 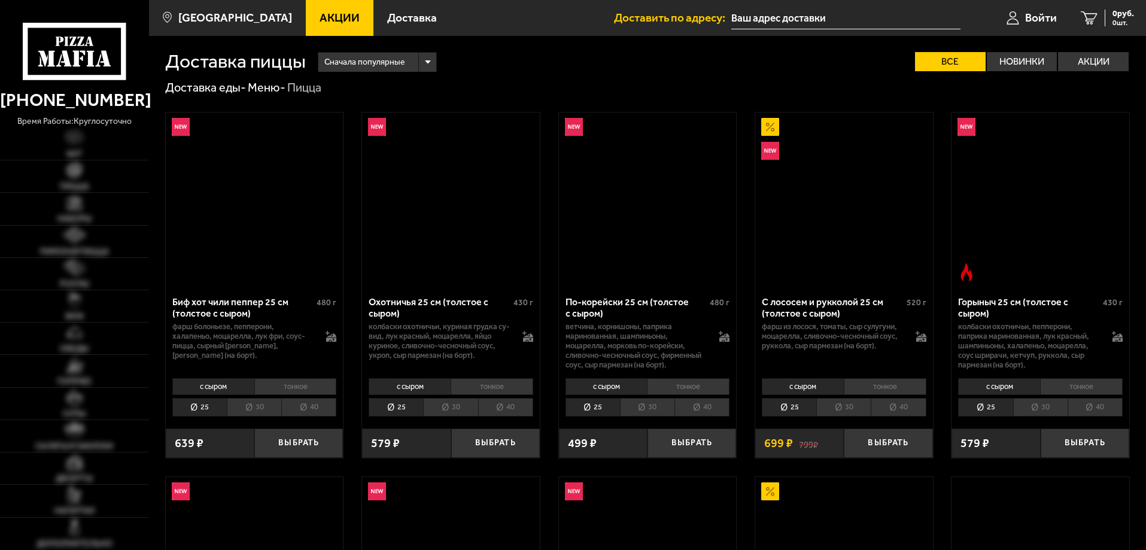 I want to click on div: Охотничья 25 см (толстое с сыром), so click(x=439, y=308).